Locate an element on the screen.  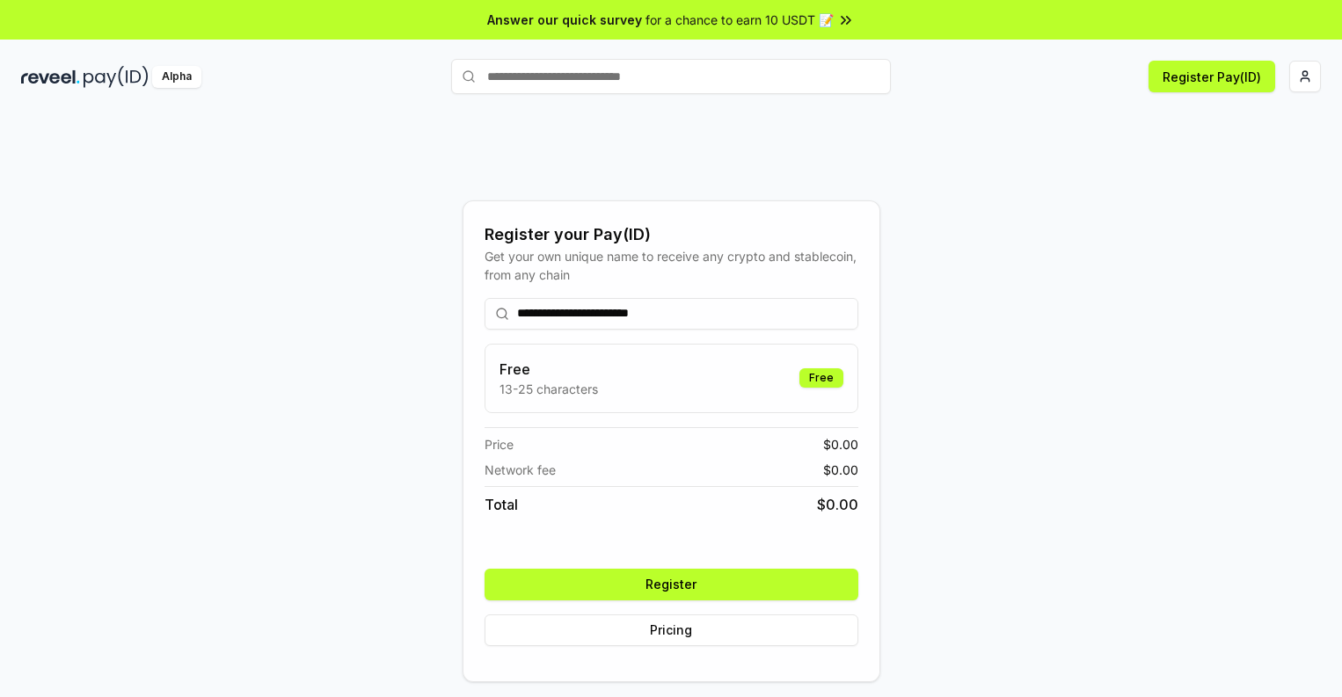
button: Pricing is located at coordinates (671, 630).